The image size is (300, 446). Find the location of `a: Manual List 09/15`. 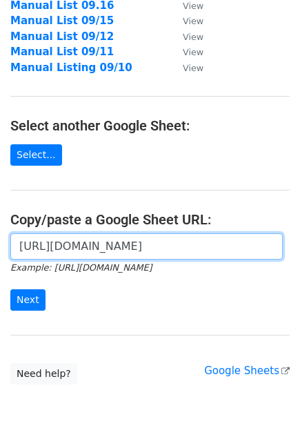

a: Manual List 09/15 is located at coordinates (62, 21).